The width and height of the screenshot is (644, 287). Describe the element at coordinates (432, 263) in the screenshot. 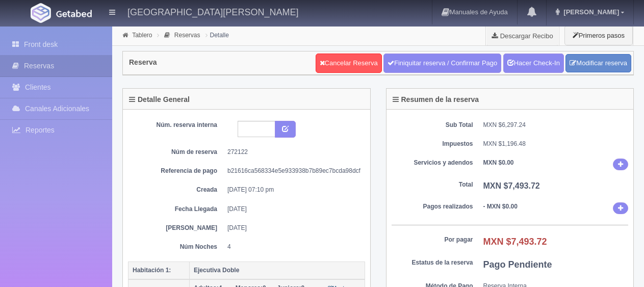

I see `dt: Estatus de la reserva` at that location.